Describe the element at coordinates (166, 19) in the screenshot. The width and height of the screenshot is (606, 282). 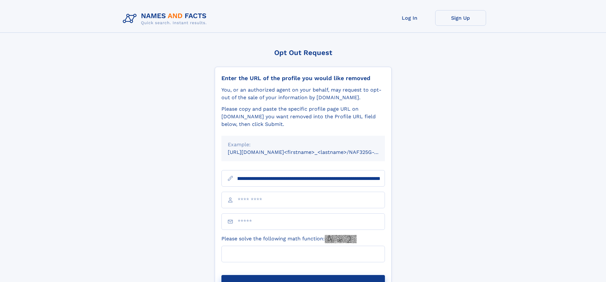
I see `img: Logo Names and Facts` at that location.